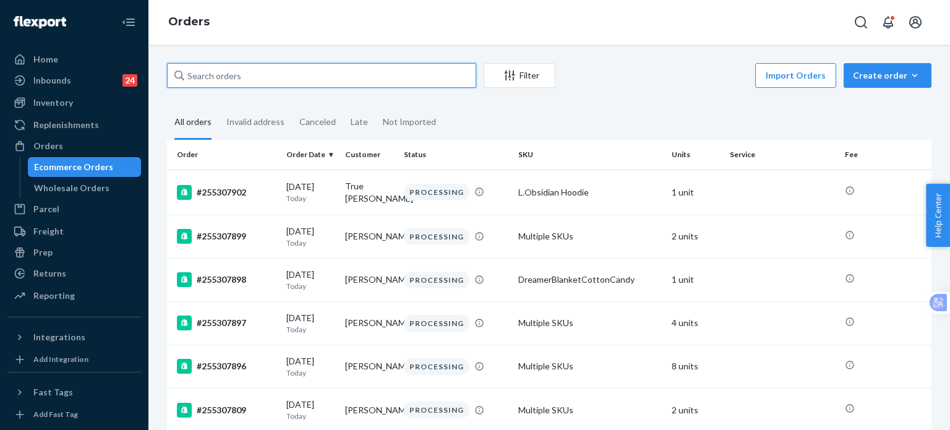 The height and width of the screenshot is (430, 950). I want to click on a: Parcel, so click(74, 209).